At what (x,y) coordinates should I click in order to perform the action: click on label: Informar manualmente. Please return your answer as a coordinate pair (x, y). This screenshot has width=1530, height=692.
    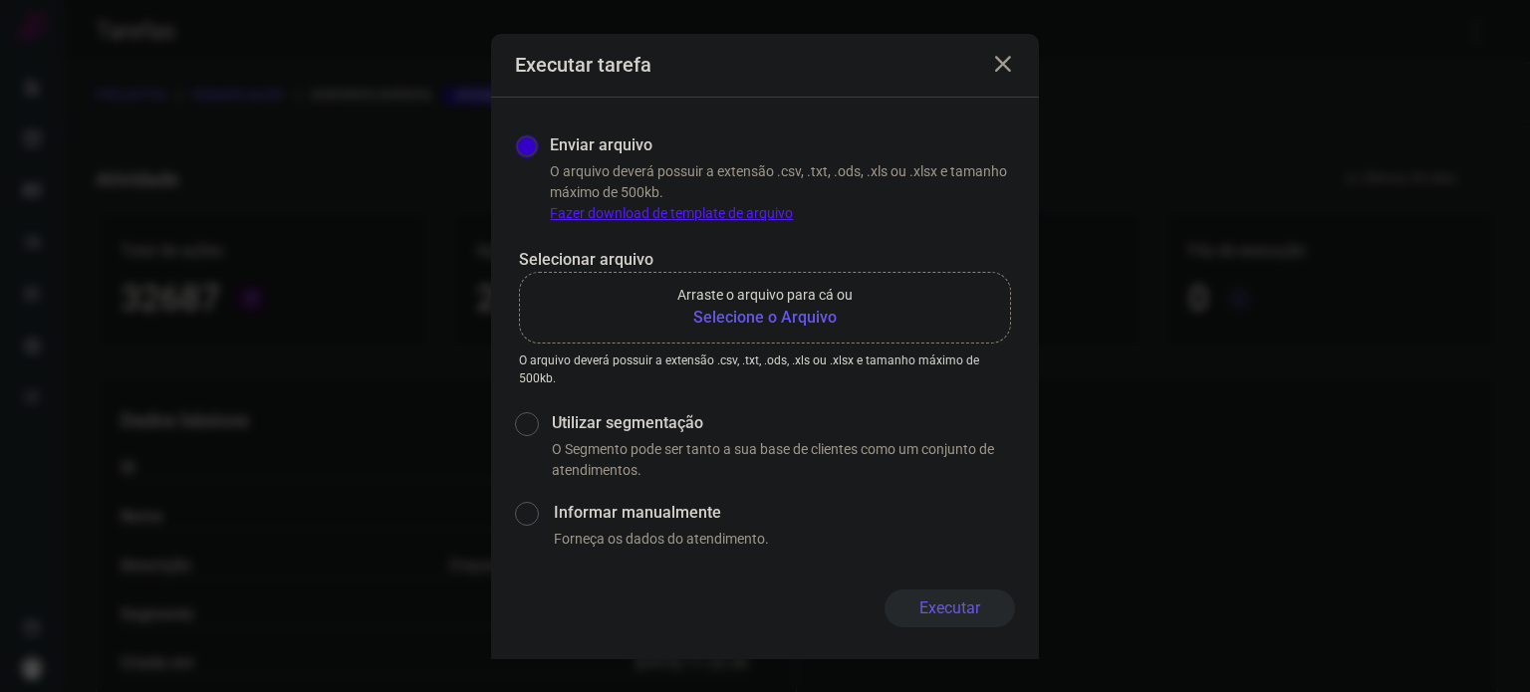
    Looking at the image, I should click on (784, 513).